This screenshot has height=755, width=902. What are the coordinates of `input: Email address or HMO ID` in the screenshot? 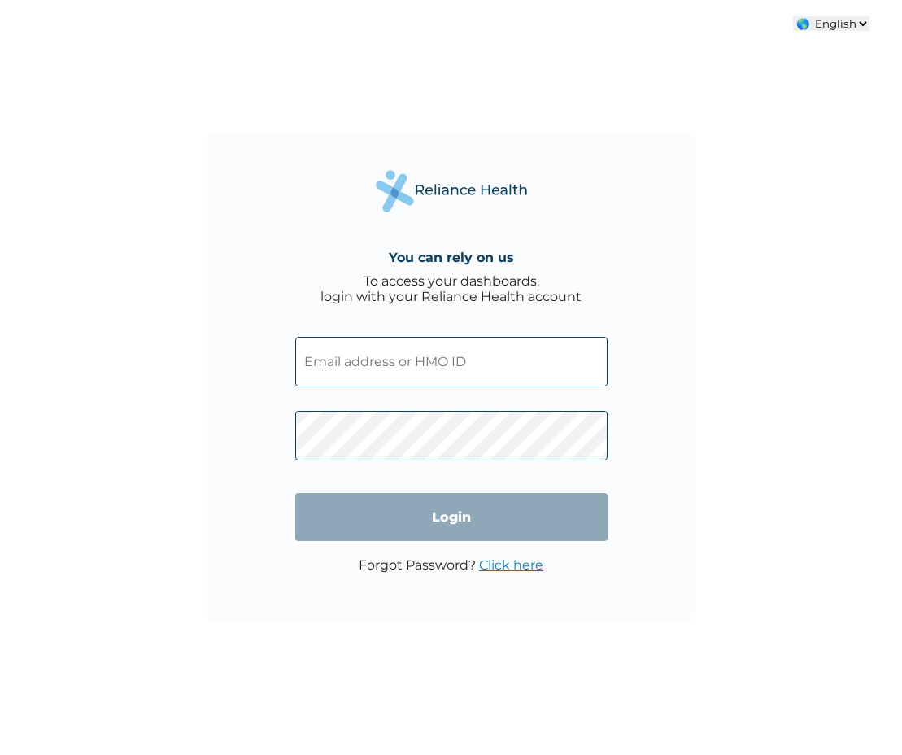 It's located at (452, 361).